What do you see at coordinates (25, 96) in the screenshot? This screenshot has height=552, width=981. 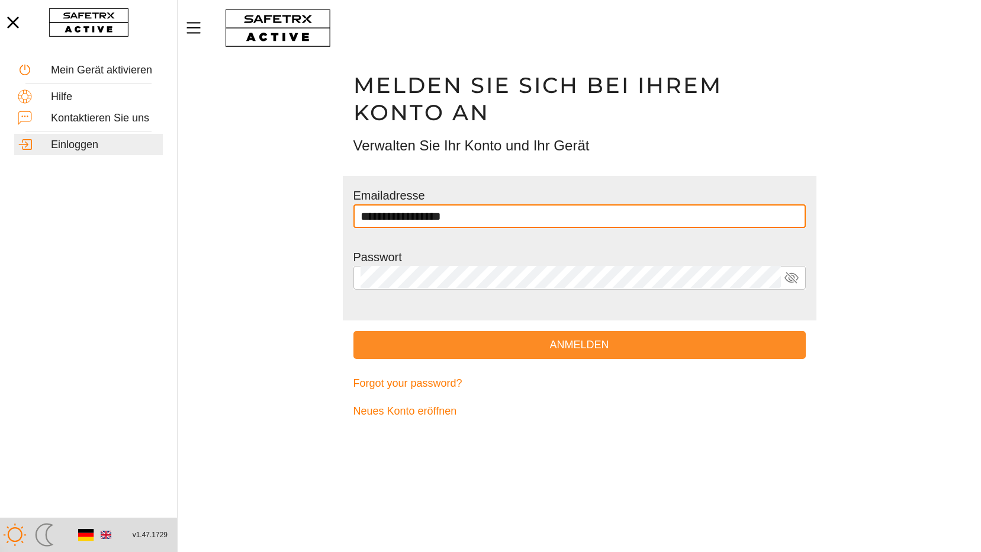 I see `img: Help.svg` at bounding box center [25, 96].